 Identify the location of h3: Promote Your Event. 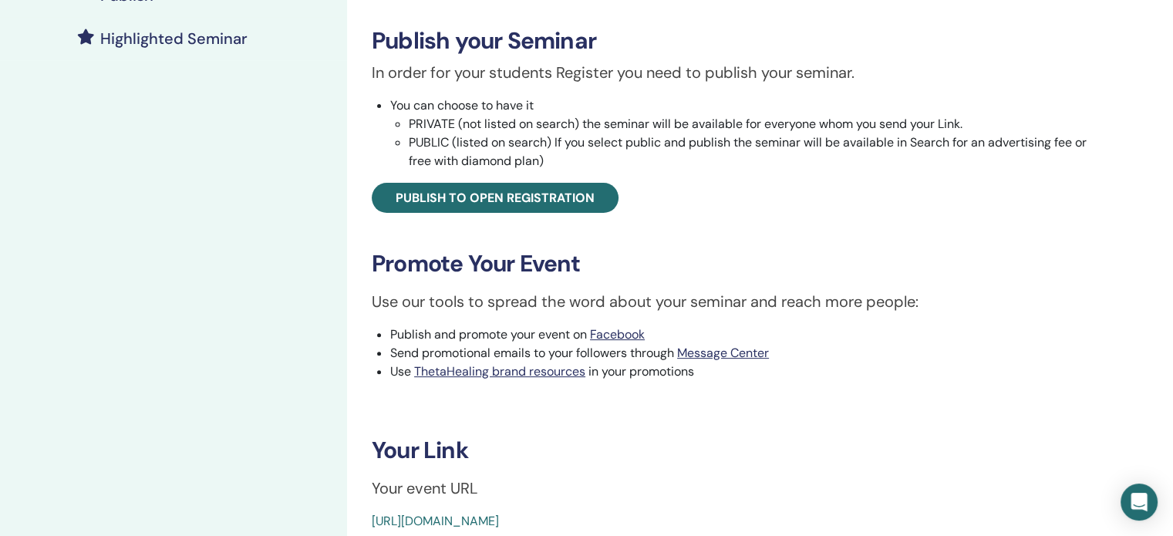
(738, 264).